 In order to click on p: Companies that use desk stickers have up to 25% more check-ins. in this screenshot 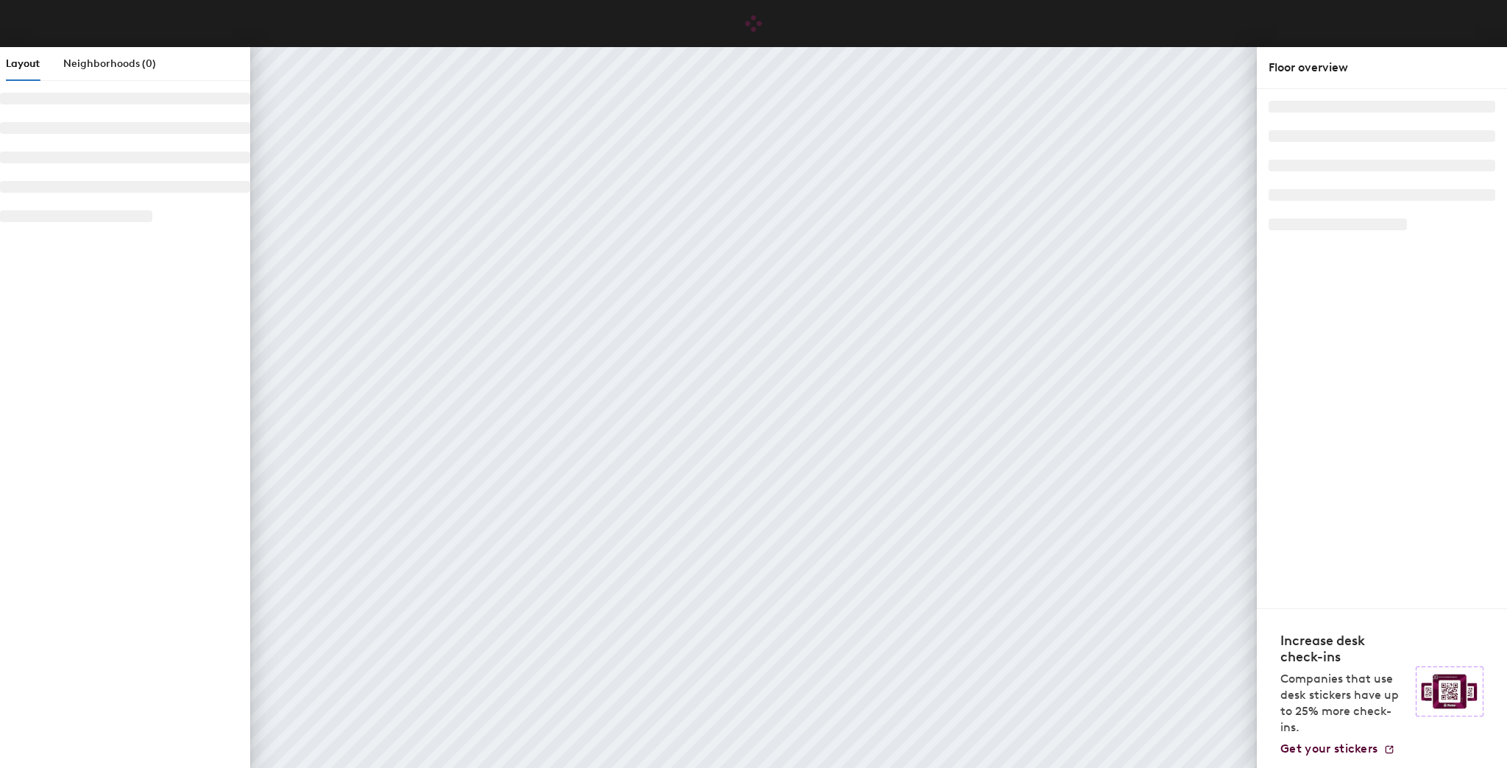, I will do `click(1343, 703)`.